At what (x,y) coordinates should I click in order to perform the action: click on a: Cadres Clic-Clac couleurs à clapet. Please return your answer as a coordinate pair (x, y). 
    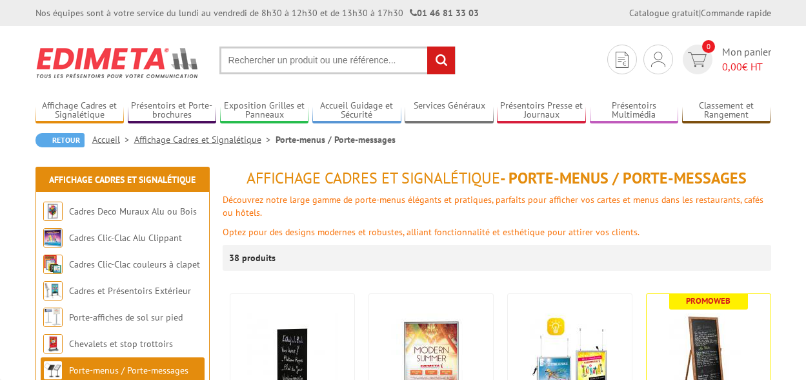
    Looking at the image, I should click on (134, 264).